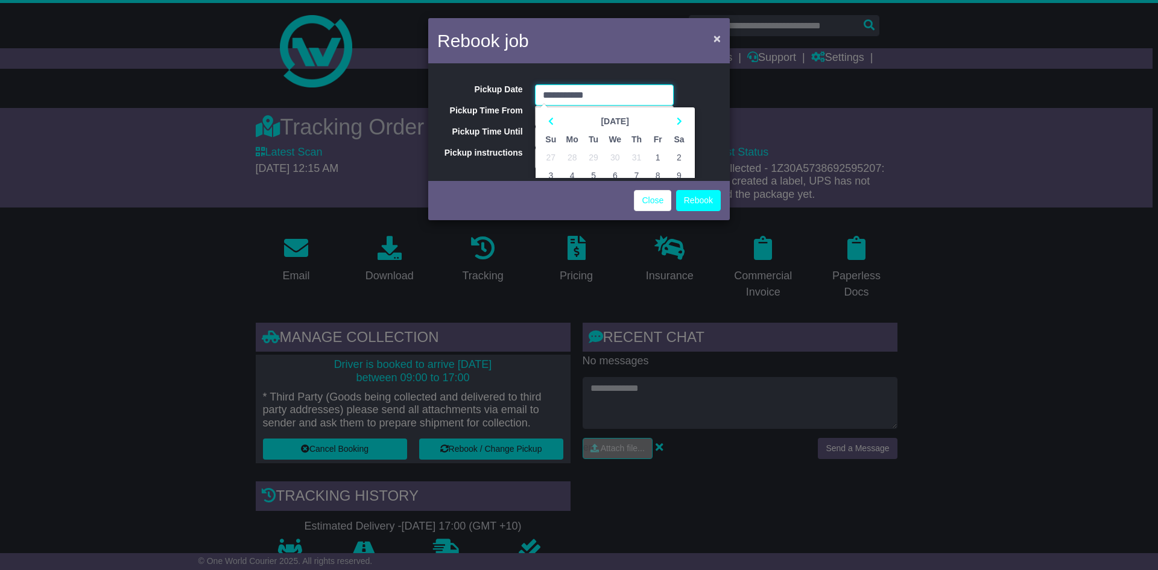  What do you see at coordinates (657, 176) in the screenshot?
I see `td: 8` at bounding box center [657, 176].